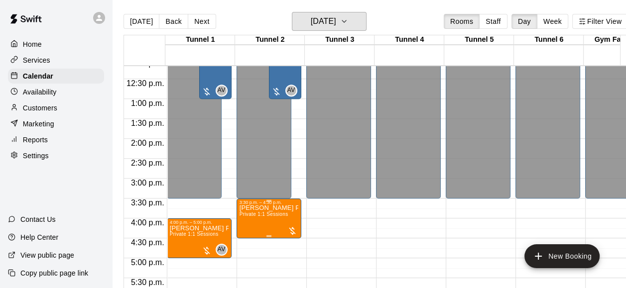 Image resolution: width=626 pixels, height=288 pixels. What do you see at coordinates (549, 40) in the screenshot?
I see `div: Tunnel 6` at bounding box center [549, 40].